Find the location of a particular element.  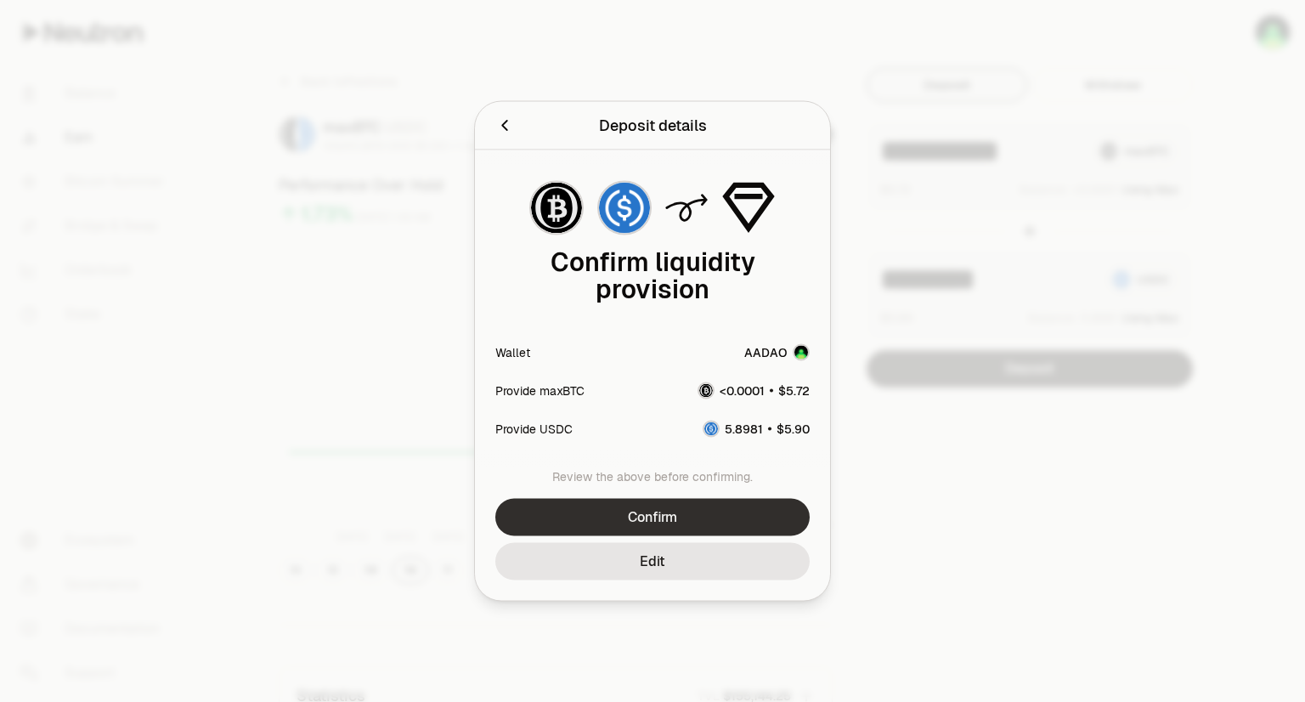

div: Deposit details is located at coordinates (653, 126).